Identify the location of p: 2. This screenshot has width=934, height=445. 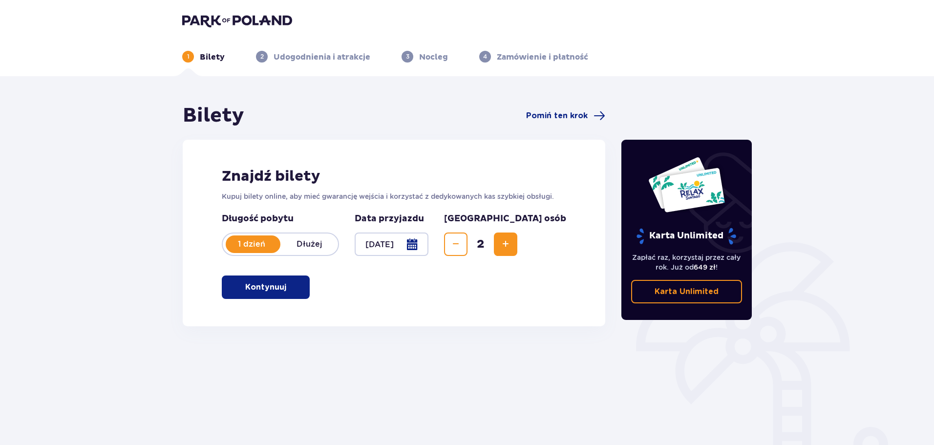
(262, 57).